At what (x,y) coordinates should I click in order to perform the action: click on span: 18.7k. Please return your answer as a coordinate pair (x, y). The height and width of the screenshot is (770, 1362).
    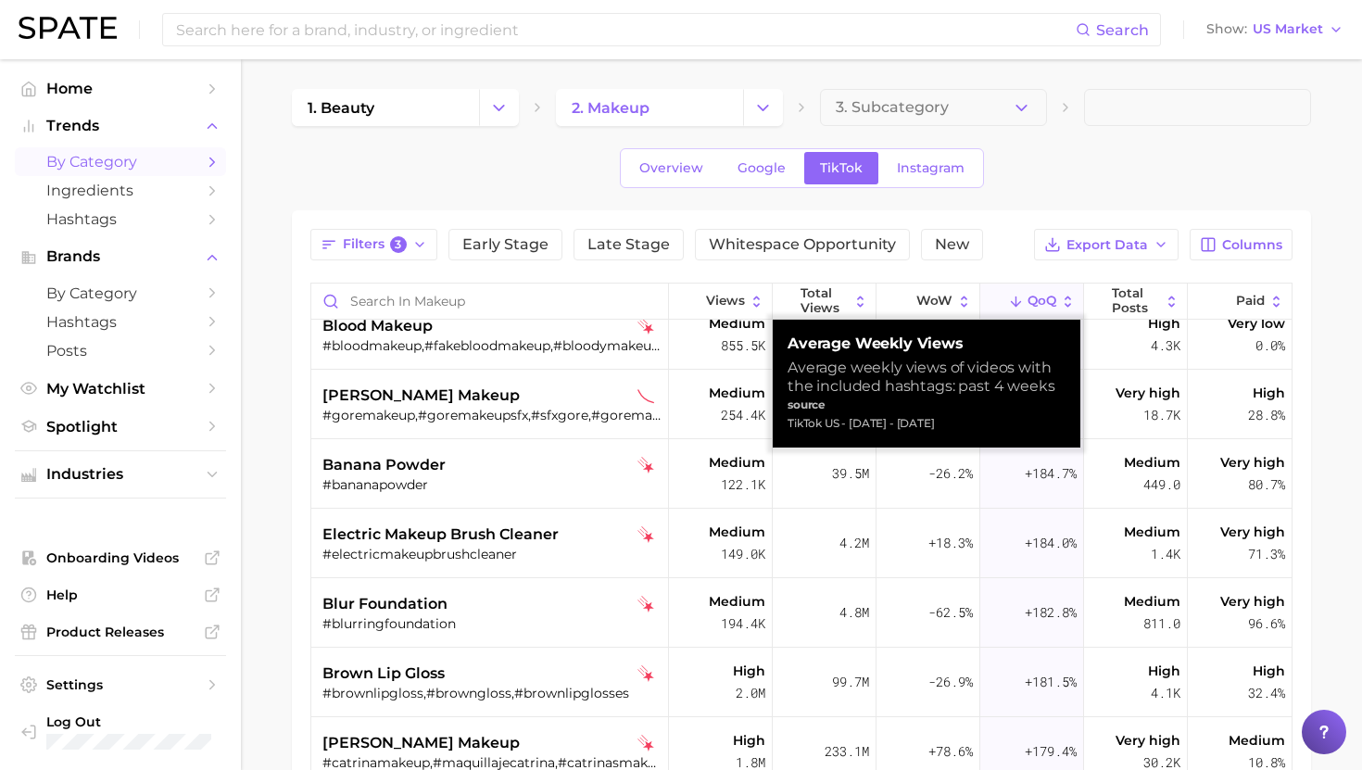
    Looking at the image, I should click on (1162, 415).